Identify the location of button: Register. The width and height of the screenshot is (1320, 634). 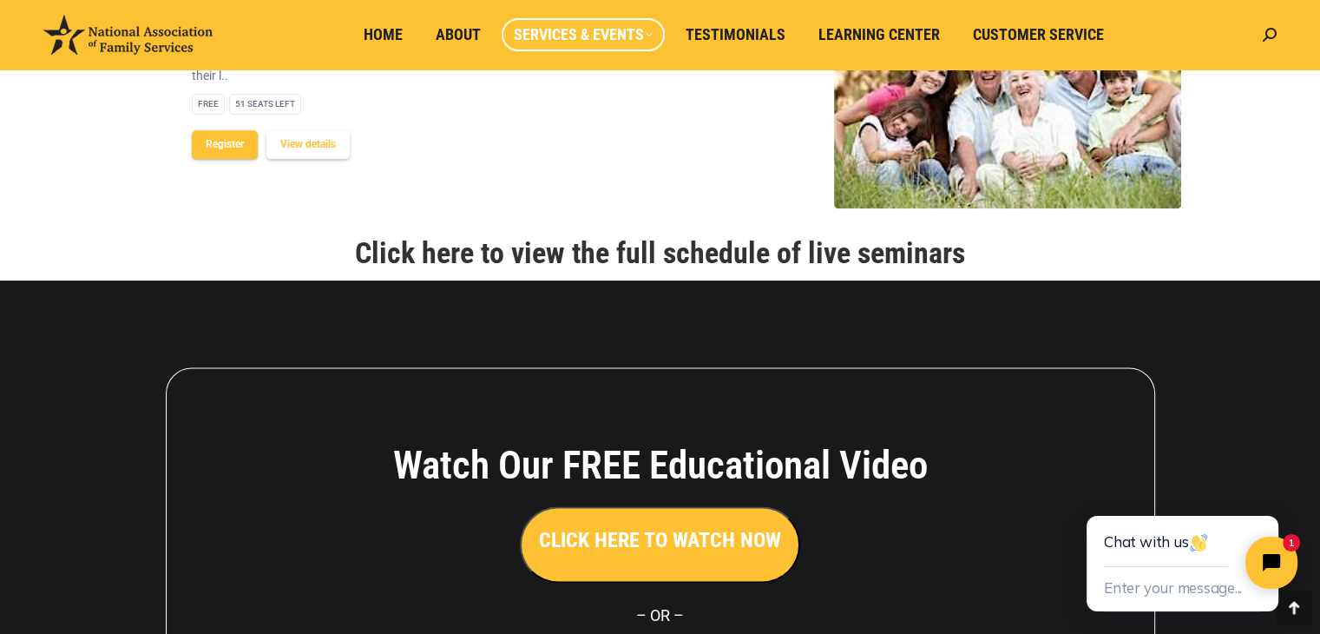
(225, 144).